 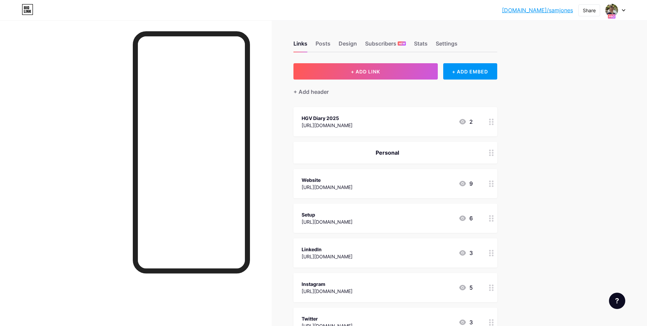 I want to click on div: Share, so click(x=589, y=10).